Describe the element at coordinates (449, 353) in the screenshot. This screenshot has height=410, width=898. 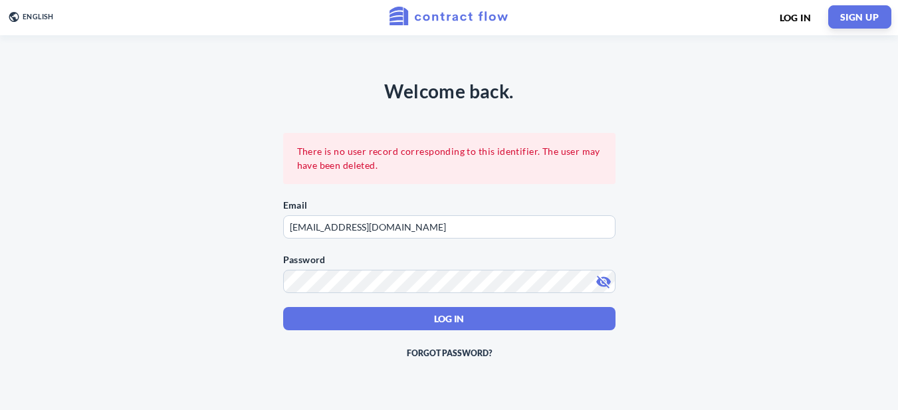
I see `span: Forgot Password?` at that location.